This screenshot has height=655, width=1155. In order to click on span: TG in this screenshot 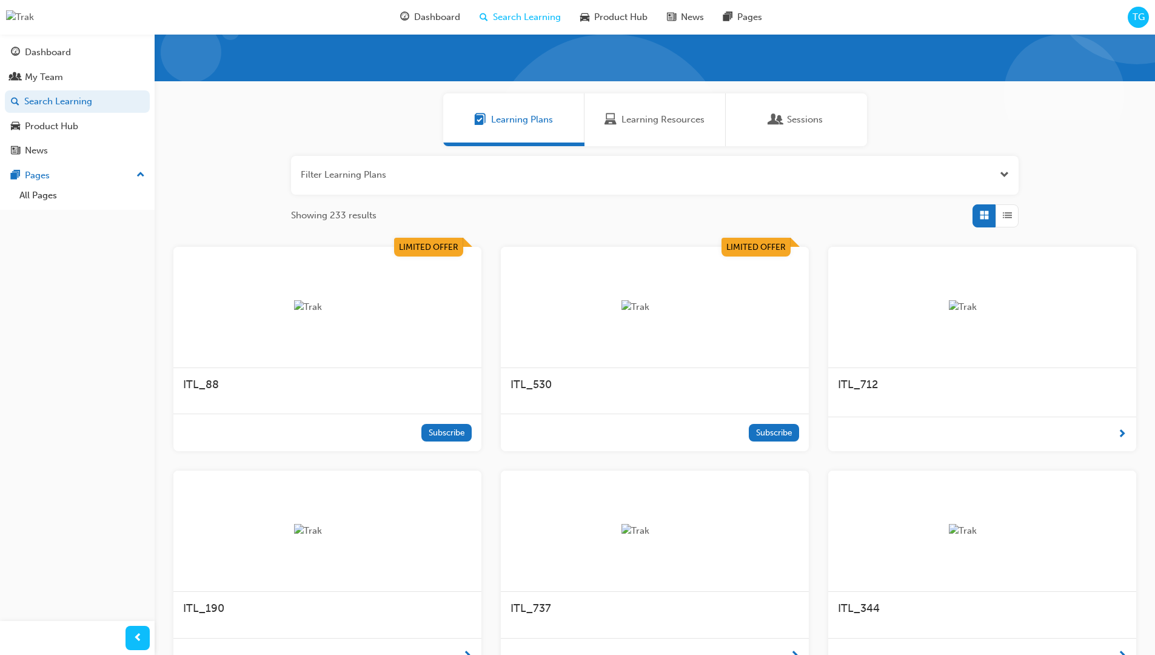, I will do `click(1139, 17)`.